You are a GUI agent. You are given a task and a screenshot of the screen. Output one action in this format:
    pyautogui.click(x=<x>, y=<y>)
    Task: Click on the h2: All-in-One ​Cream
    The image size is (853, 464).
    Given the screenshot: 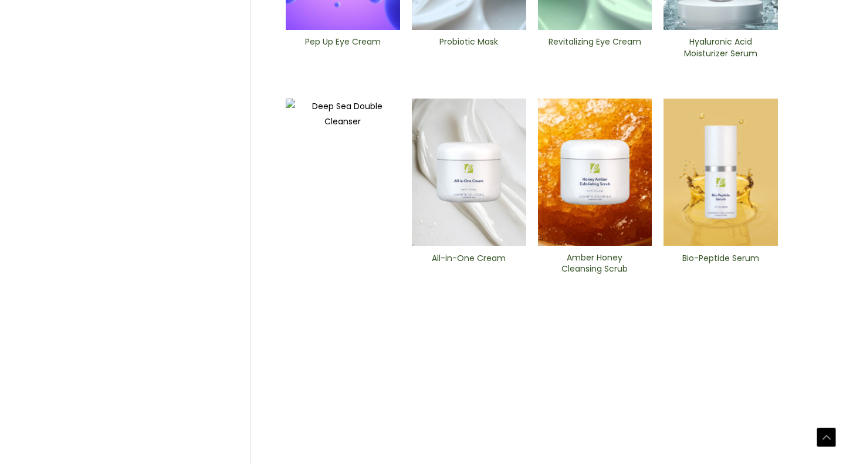 What is the action you would take?
    pyautogui.click(x=469, y=264)
    